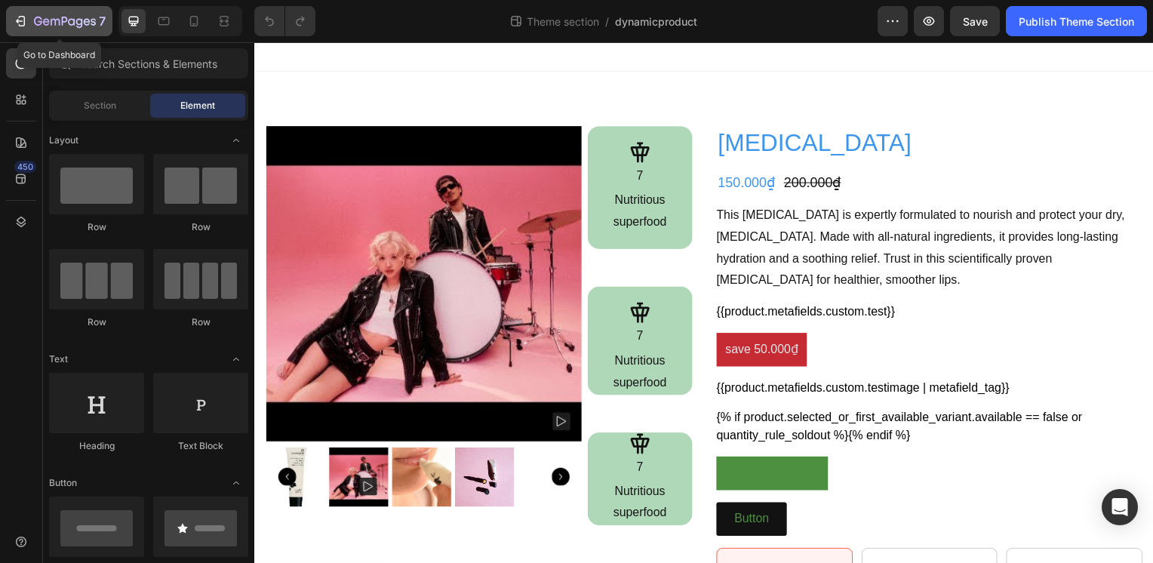  What do you see at coordinates (59, 21) in the screenshot?
I see `button: 7` at bounding box center [59, 21].